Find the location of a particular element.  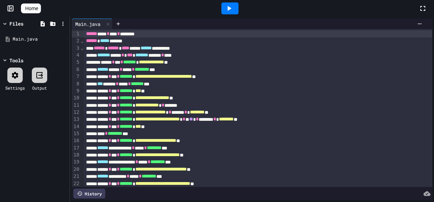

div: Settings is located at coordinates (15, 88).